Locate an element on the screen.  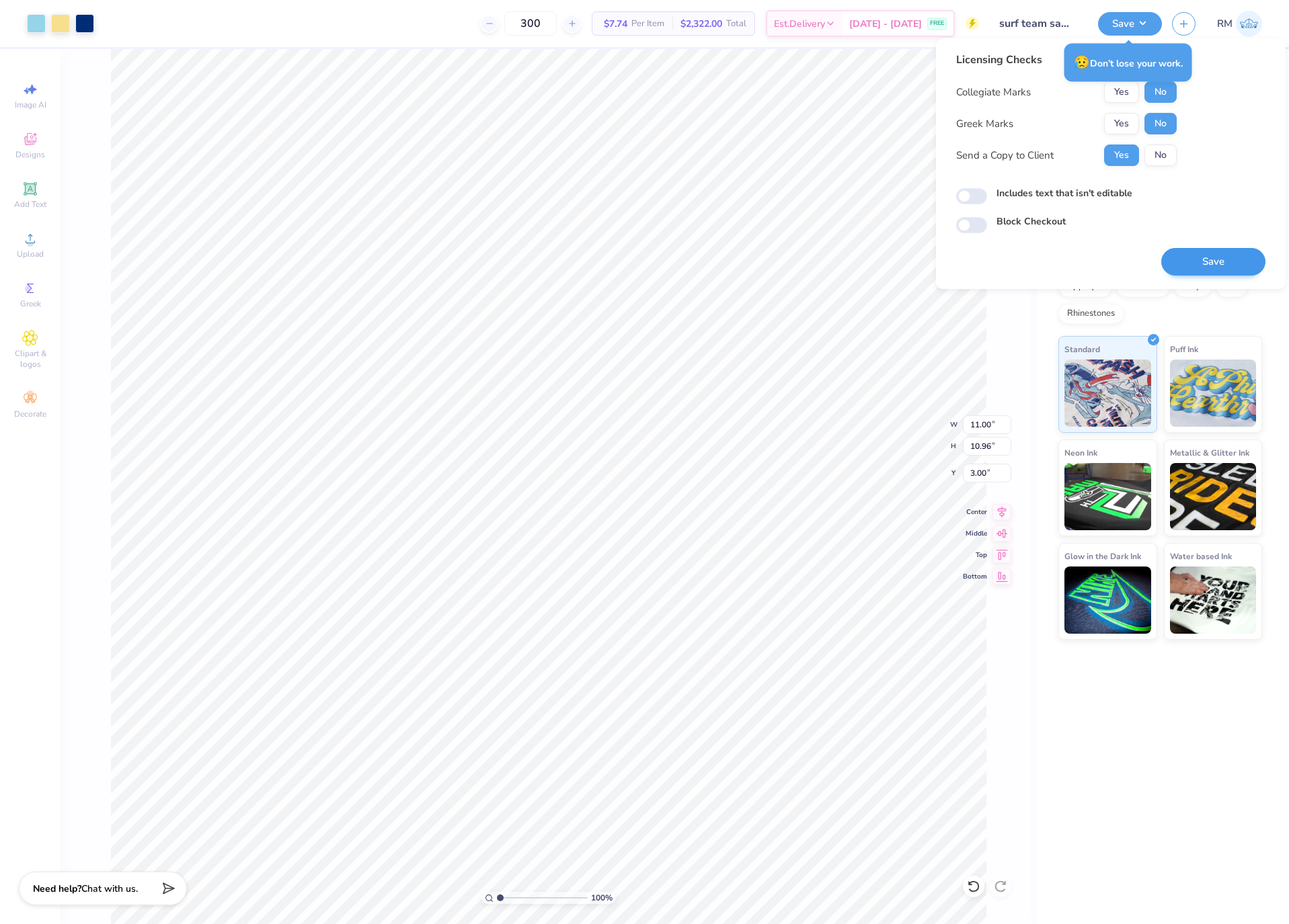
span: Neon Ink is located at coordinates (1080, 452).